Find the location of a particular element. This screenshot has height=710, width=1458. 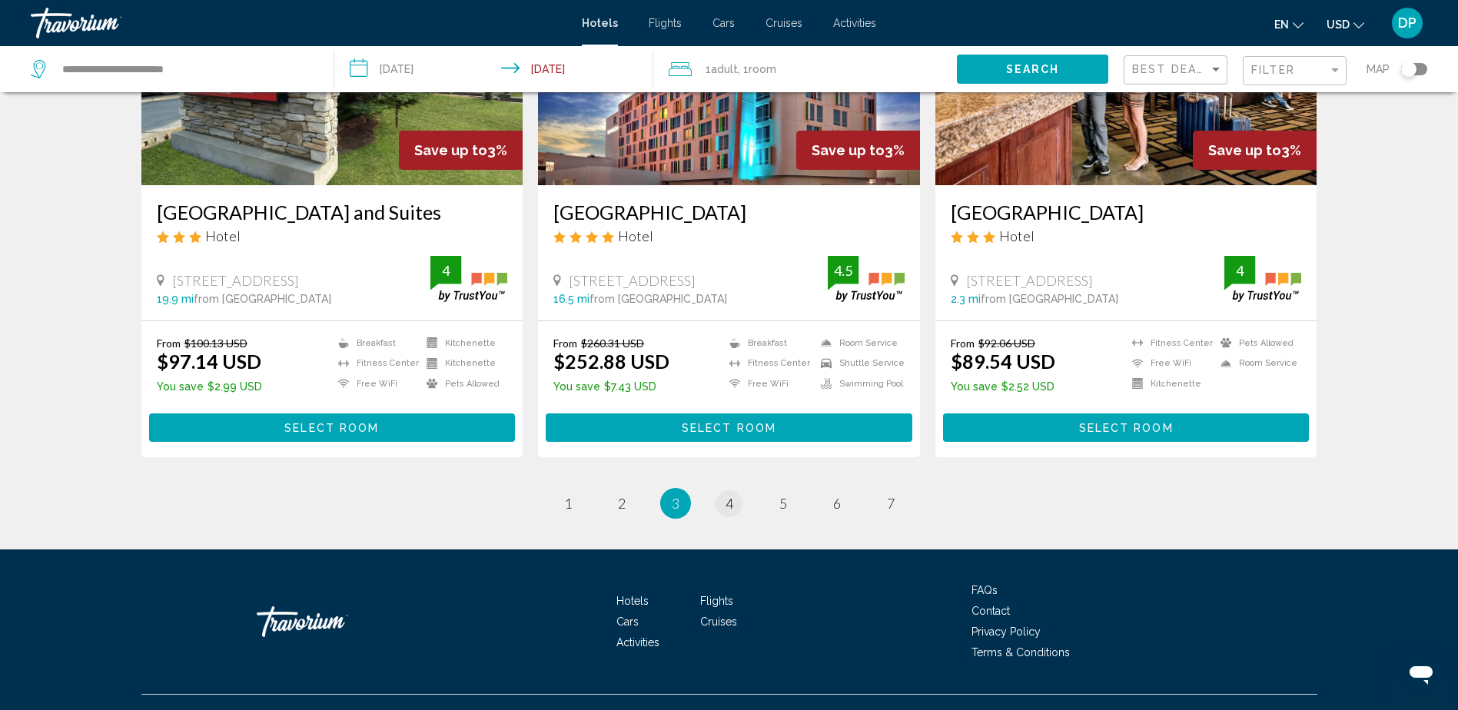

a: Travorium is located at coordinates (298, 23).